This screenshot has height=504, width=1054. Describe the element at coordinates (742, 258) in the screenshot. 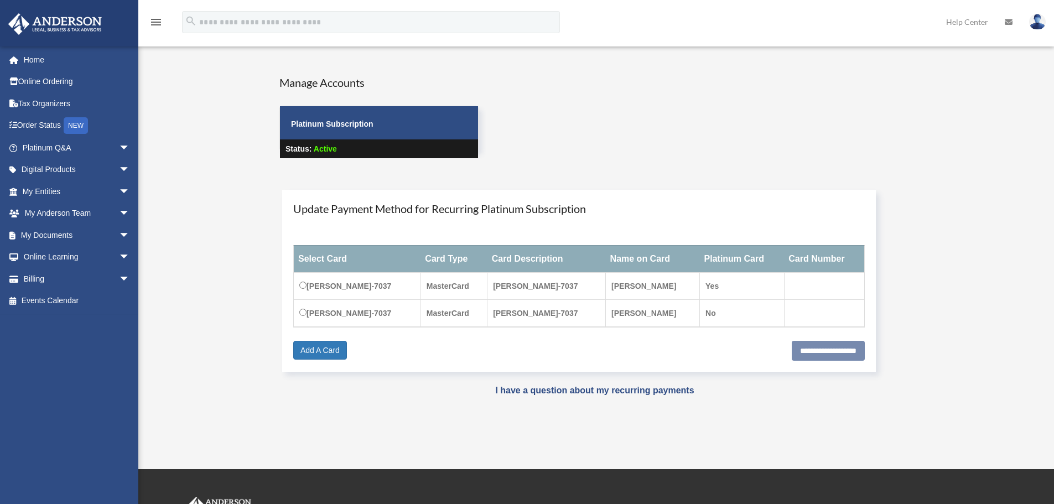

I see `th: Platinum Card` at that location.